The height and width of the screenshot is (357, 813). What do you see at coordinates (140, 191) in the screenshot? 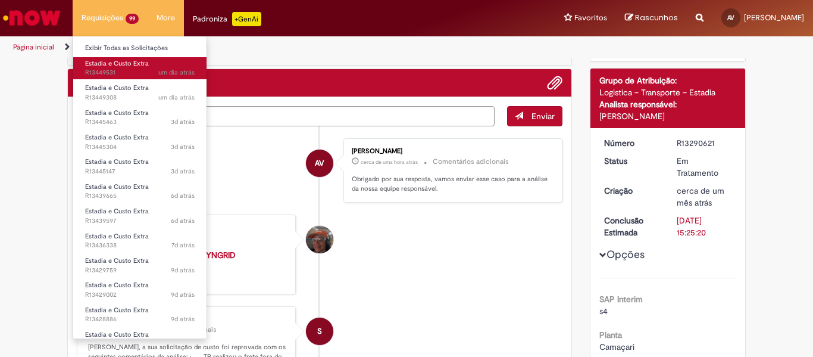
I see `a: Aberto R13439665 : Estadia e Custo Extra` at bounding box center [140, 191].